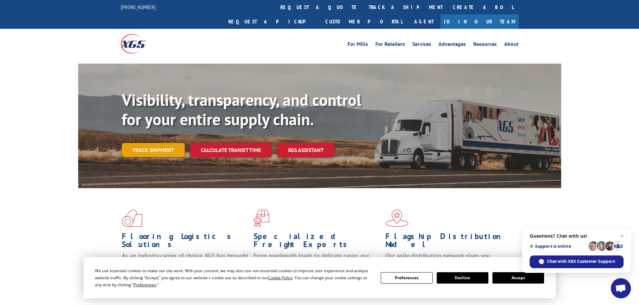 This screenshot has height=305, width=639. I want to click on span: Chat with XGS Customer Support, so click(581, 262).